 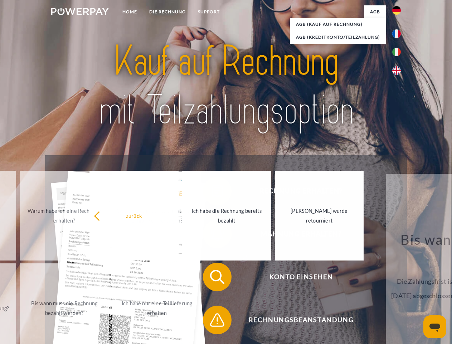 What do you see at coordinates (296, 320) in the screenshot?
I see `button: Rechnungsbeanstandung` at bounding box center [296, 320].